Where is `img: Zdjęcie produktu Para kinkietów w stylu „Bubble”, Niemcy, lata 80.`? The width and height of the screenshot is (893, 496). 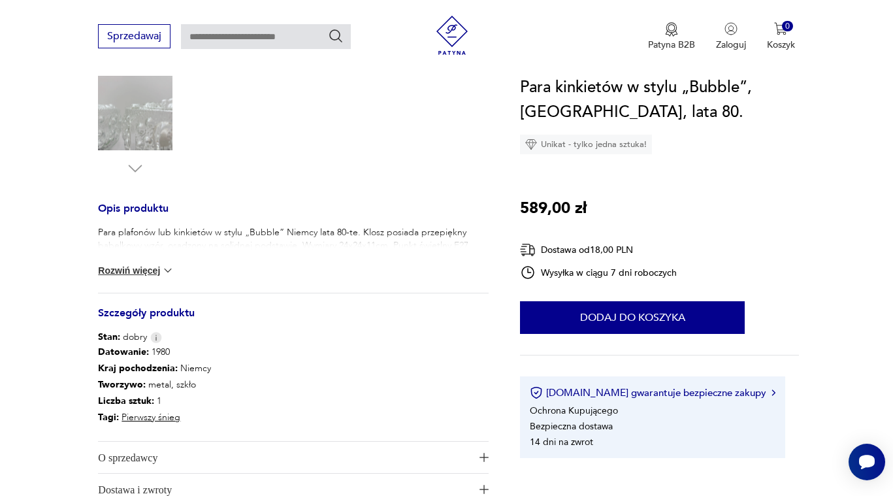 img: Zdjęcie produktu Para kinkietów w stylu „Bubble”, Niemcy, lata 80. is located at coordinates (135, 113).